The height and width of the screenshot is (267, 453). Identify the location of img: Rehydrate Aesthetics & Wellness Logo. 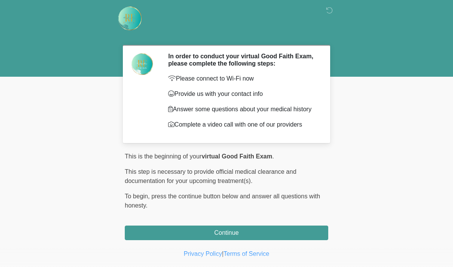
(130, 18).